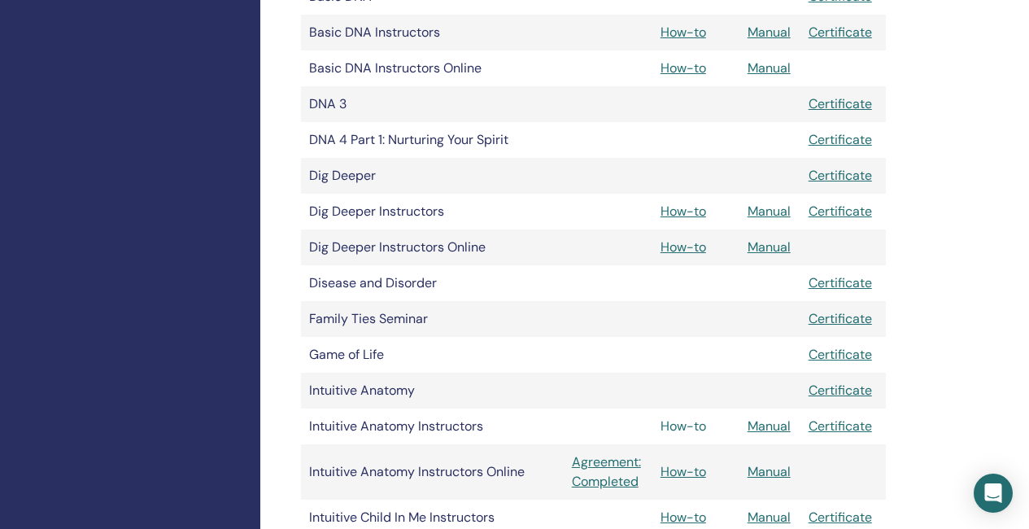 The width and height of the screenshot is (1029, 529). I want to click on td: Disease and Disorder, so click(432, 283).